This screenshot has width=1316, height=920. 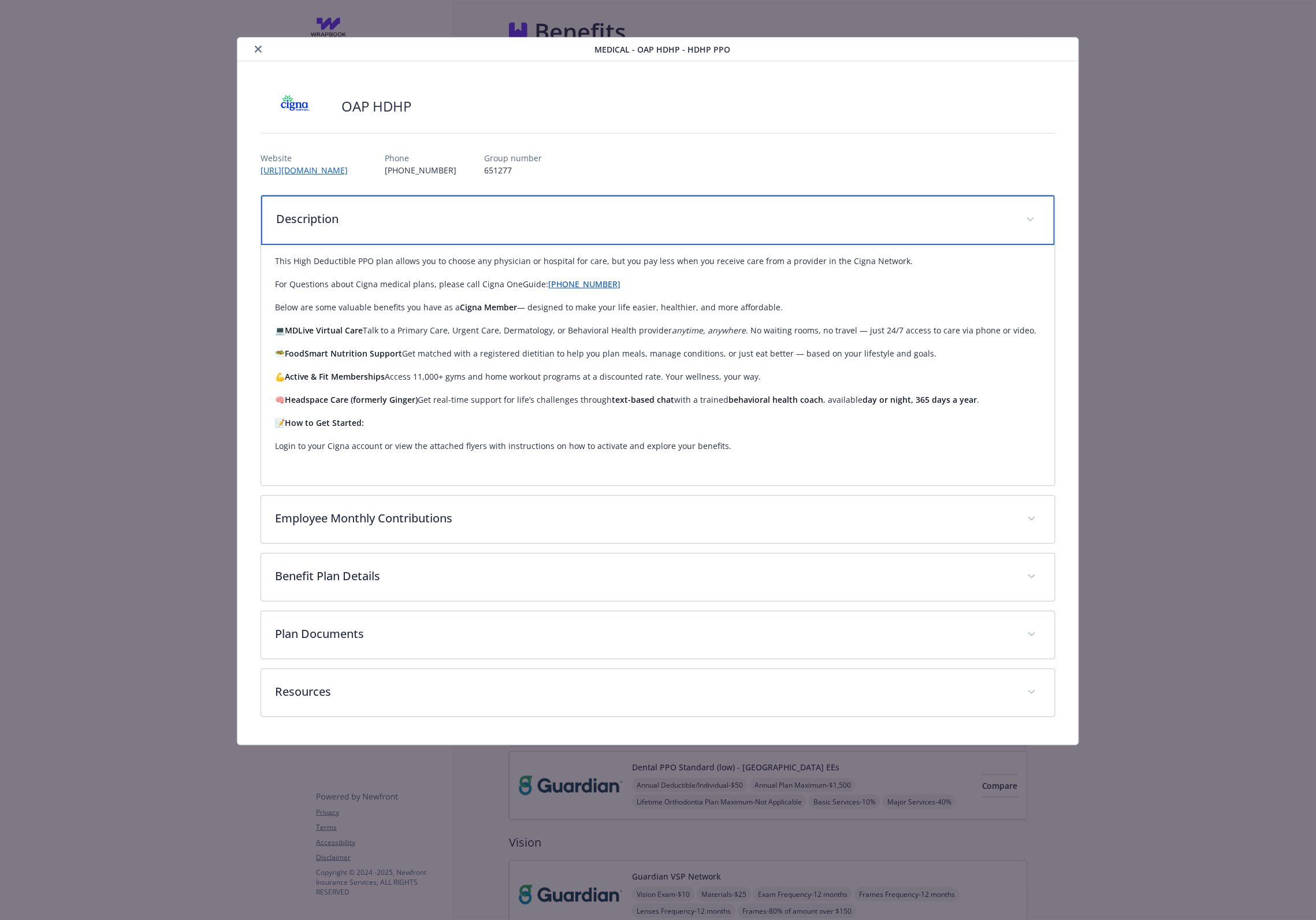 I want to click on strong: day or night, 365 days a year, so click(x=920, y=399).